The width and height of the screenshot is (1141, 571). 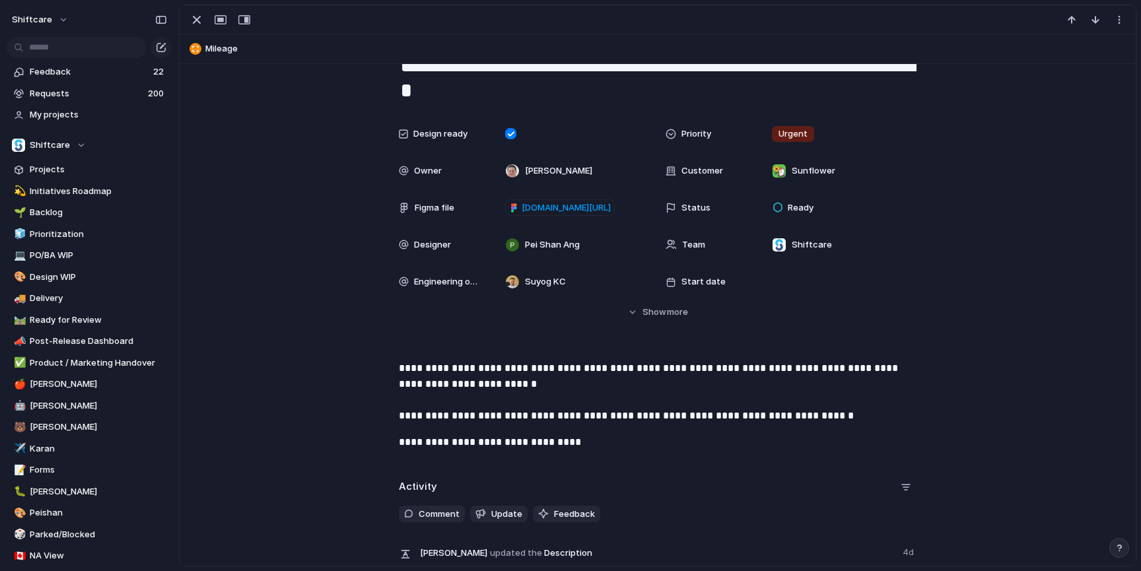 What do you see at coordinates (507, 514) in the screenshot?
I see `span: Update` at bounding box center [507, 514].